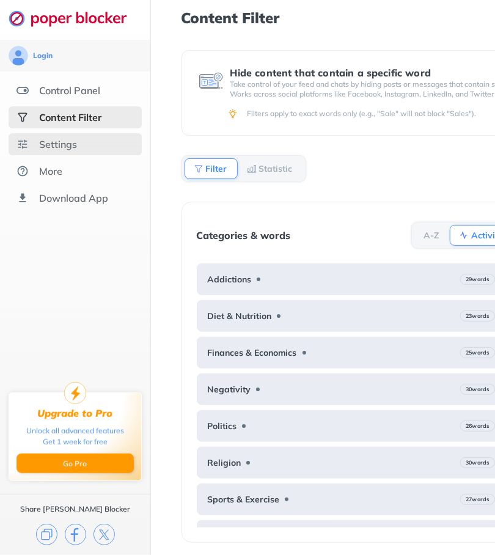 This screenshot has height=555, width=495. What do you see at coordinates (75, 431) in the screenshot?
I see `div: Unlock all advanced features` at bounding box center [75, 431].